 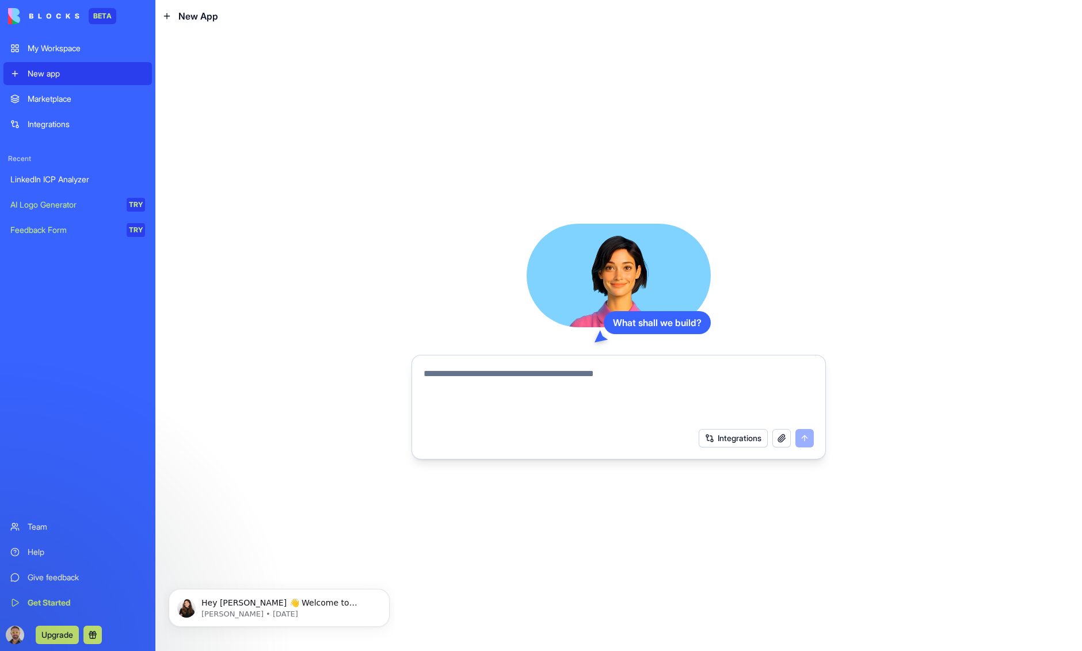 What do you see at coordinates (78, 205) in the screenshot?
I see `a: AI Logo GeneratorTRY` at bounding box center [78, 205].